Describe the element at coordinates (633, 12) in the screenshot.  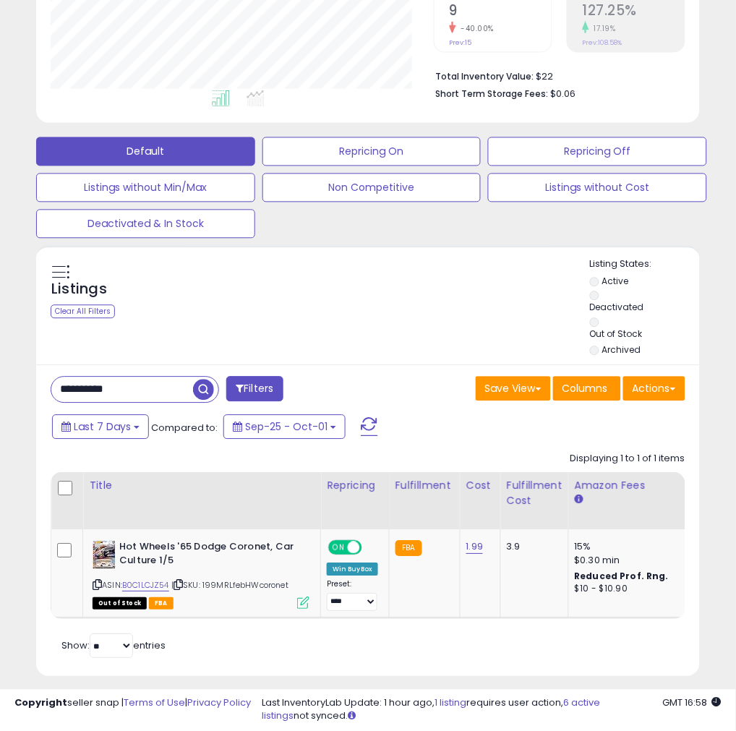
I see `h2: 127.25%` at that location.